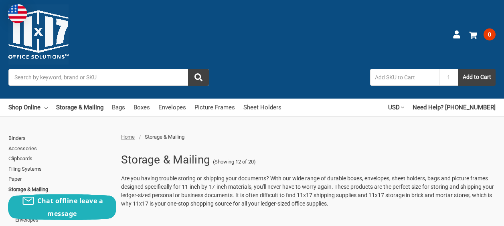 This screenshot has width=504, height=226. Describe the element at coordinates (18, 14) in the screenshot. I see `img: duty and tax information for United States` at that location.